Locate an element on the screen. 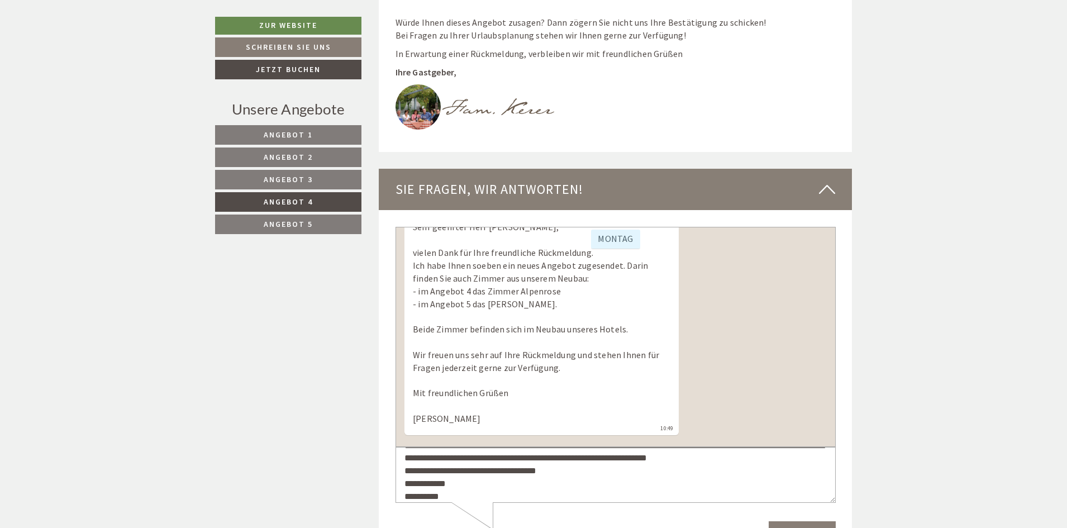 The width and height of the screenshot is (1067, 528). small: 10:49 is located at coordinates (147, 202).